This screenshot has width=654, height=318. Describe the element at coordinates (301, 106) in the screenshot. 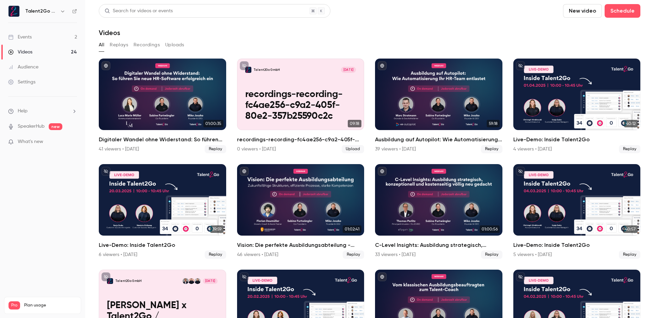

I see `li: recordings-recording-fc4ae256-c9a2-405f-80e2-357b25590c2c` at that location.